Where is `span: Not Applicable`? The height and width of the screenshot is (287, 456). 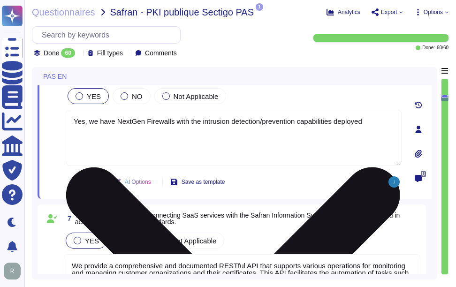 span: Not Applicable is located at coordinates (196, 96).